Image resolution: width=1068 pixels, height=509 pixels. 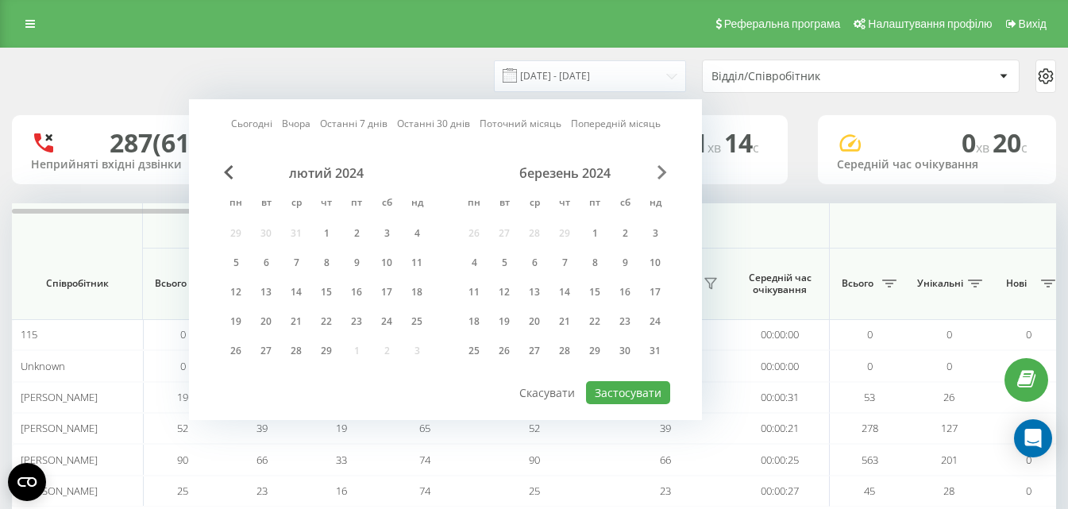 What do you see at coordinates (387, 322) in the screenshot?
I see `div: сб 24 лют 2024 р.` at bounding box center [387, 322].